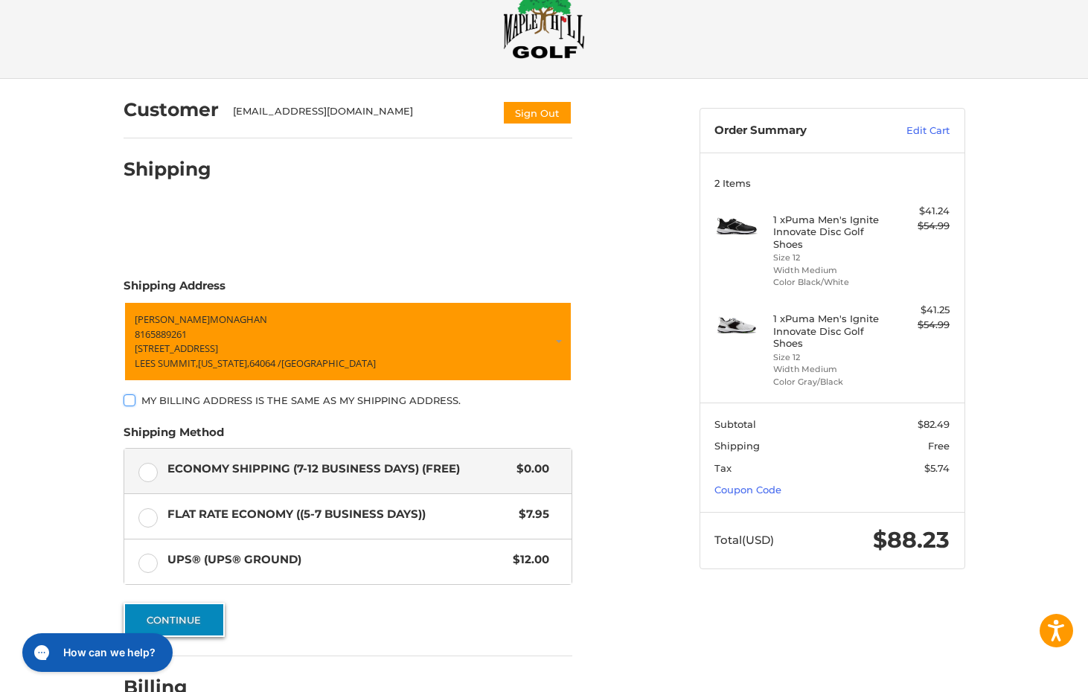  I want to click on span: $5.74, so click(937, 468).